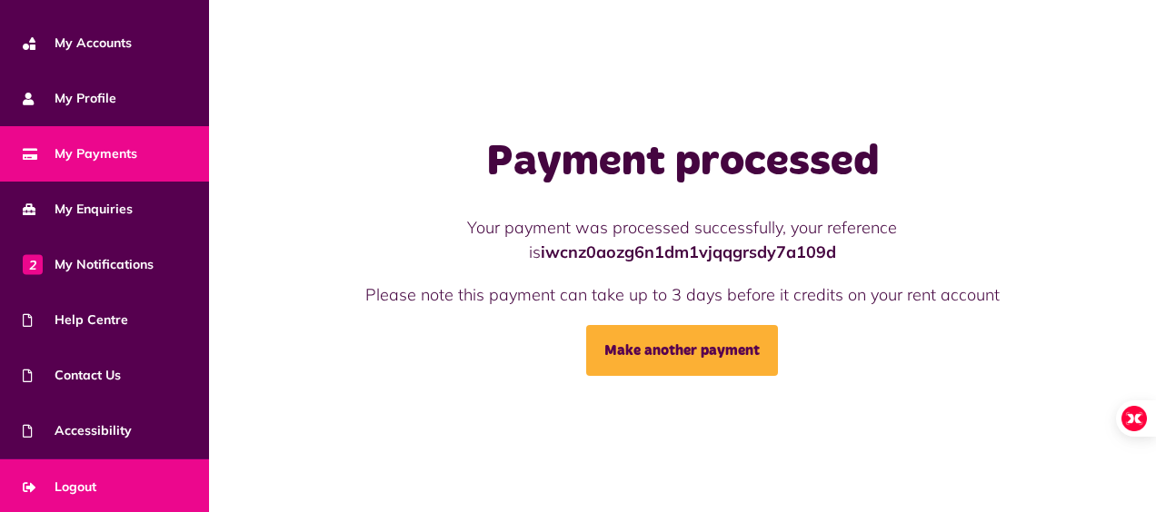 This screenshot has width=1156, height=512. What do you see at coordinates (69, 98) in the screenshot?
I see `span: My Profile` at bounding box center [69, 98].